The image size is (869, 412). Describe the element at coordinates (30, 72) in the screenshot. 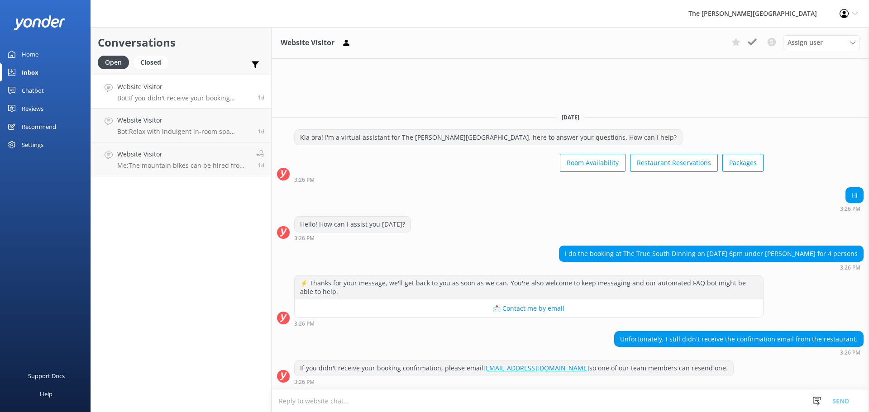

I see `div: Inbox` at that location.